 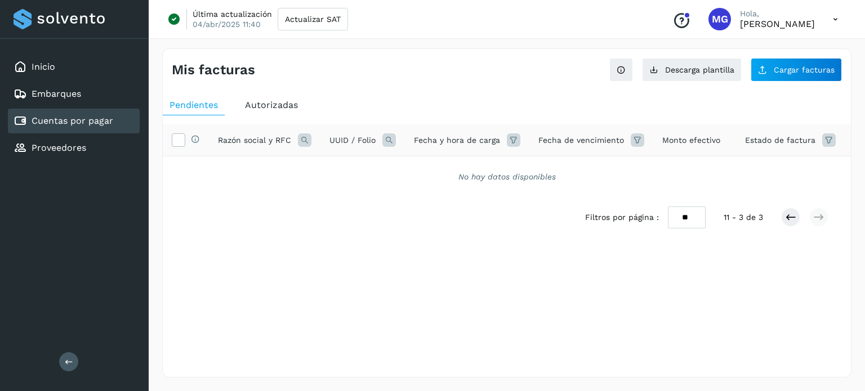 What do you see at coordinates (43, 66) in the screenshot?
I see `a: Inicio` at bounding box center [43, 66].